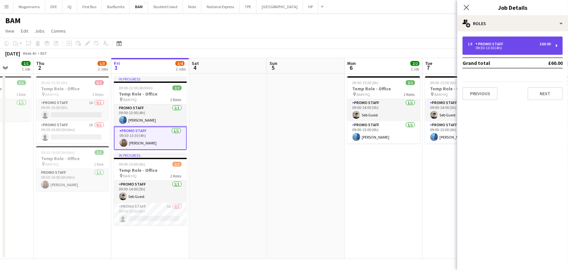 Image resolution: width=568 pixels, height=270 pixels. Describe the element at coordinates (136, 88) in the screenshot. I see `span: 09:00-13:30 (4h30m)` at that location.